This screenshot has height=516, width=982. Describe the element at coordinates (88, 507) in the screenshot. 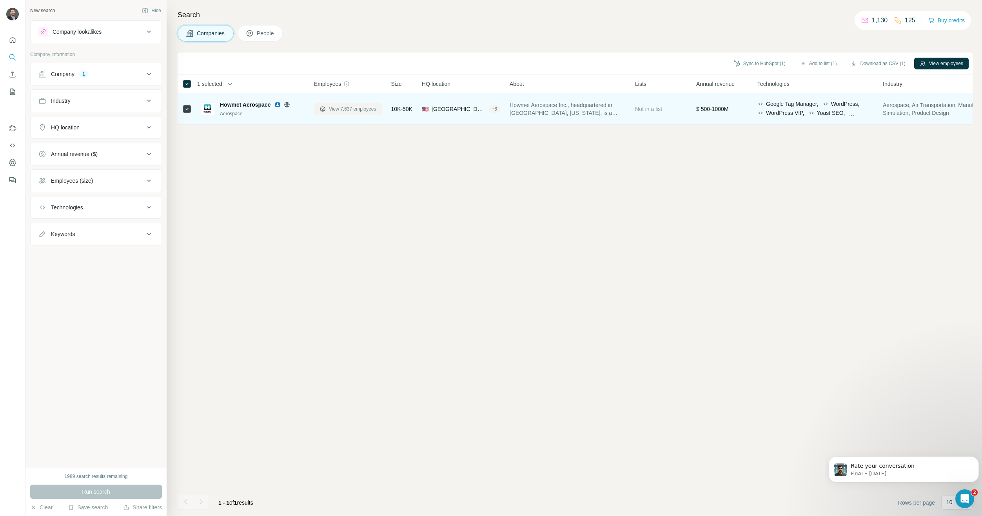

I see `button: Save search` at that location.